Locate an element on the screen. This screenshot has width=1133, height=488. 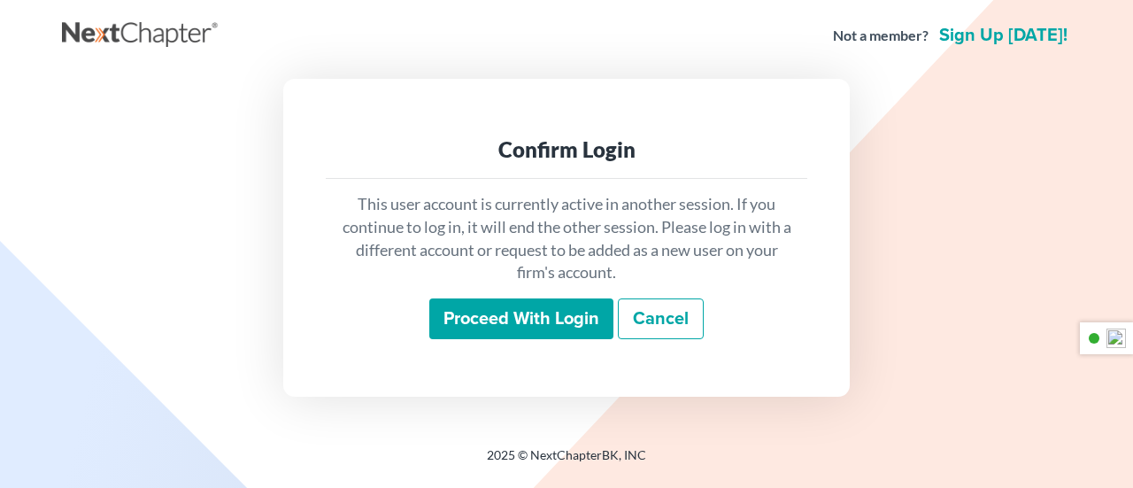
input: Proceed with login is located at coordinates (521, 319).